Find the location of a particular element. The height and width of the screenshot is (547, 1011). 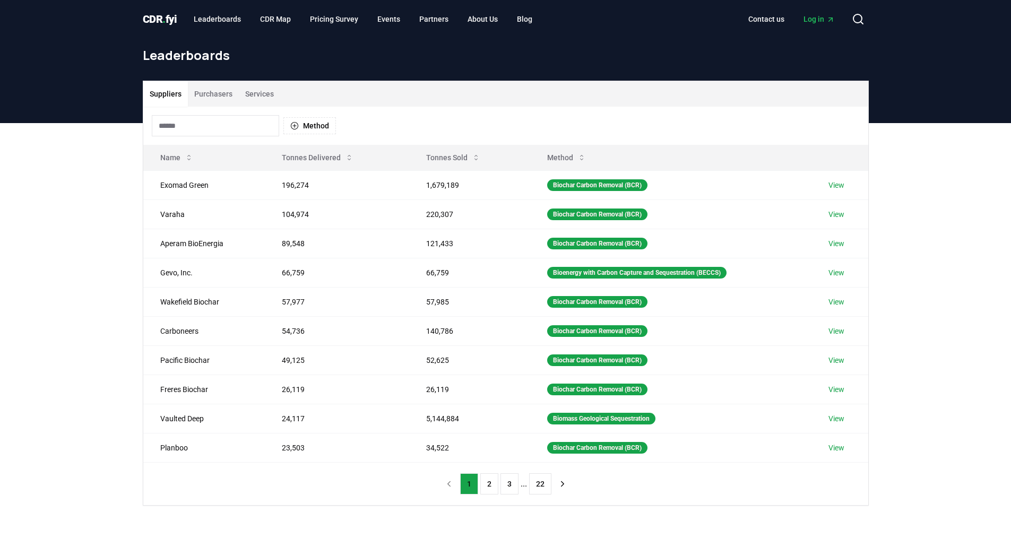

td: 57,977 is located at coordinates (337, 301).